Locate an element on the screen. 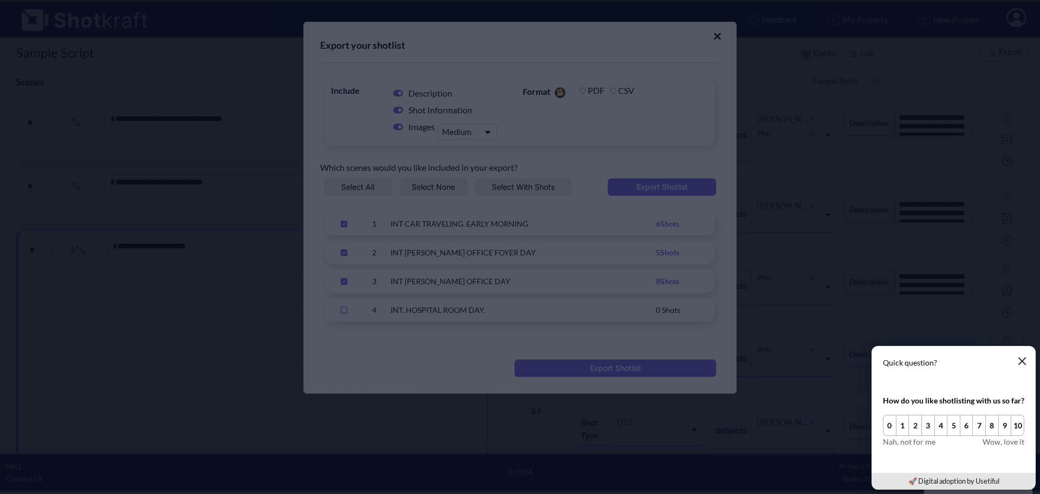 This screenshot has width=1040, height=494. button: 9 is located at coordinates (1005, 425).